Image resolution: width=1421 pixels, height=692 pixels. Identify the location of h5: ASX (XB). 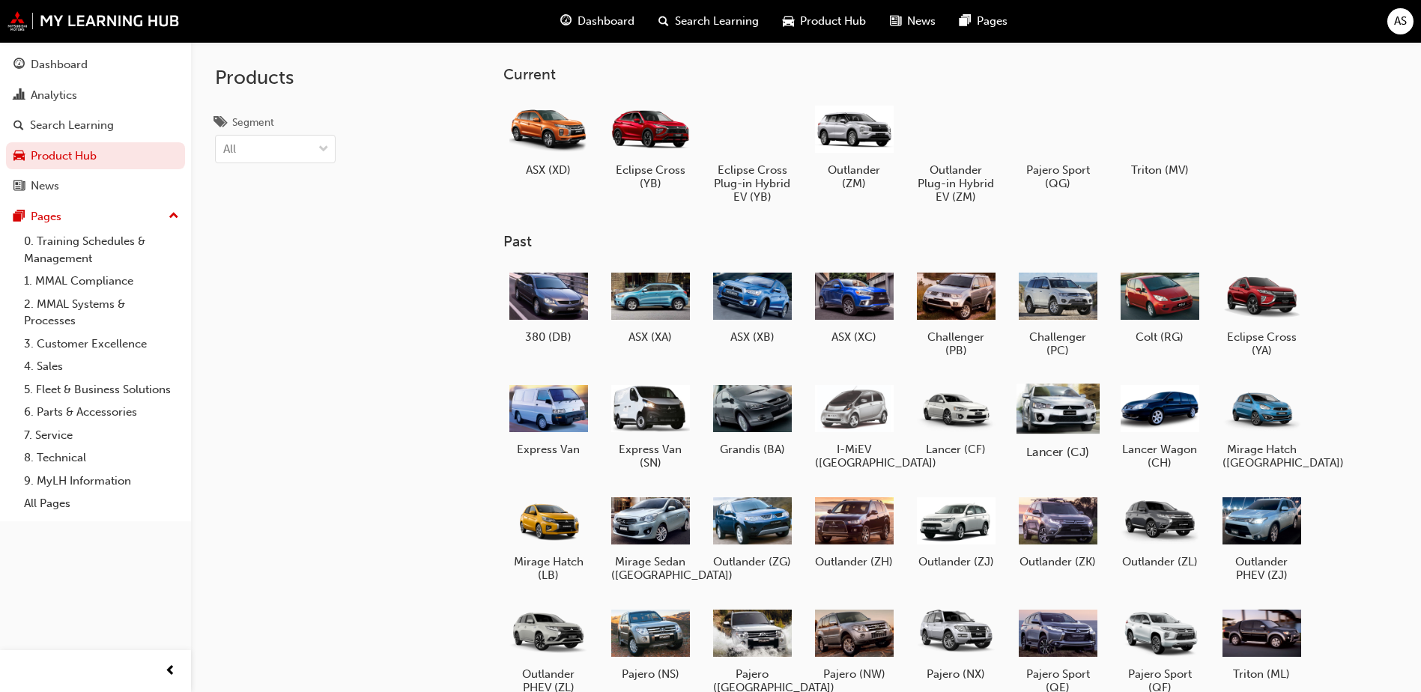
(752, 337).